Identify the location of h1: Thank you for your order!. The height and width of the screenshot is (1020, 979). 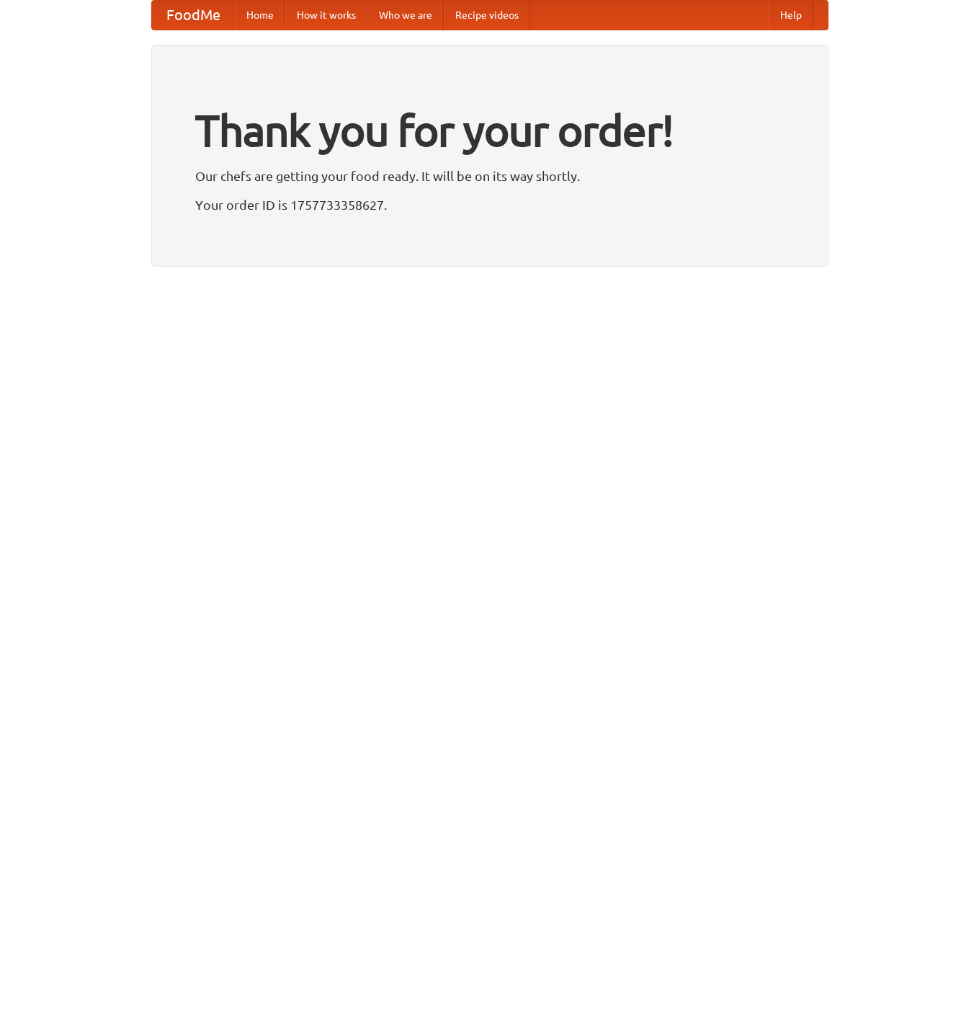
(490, 130).